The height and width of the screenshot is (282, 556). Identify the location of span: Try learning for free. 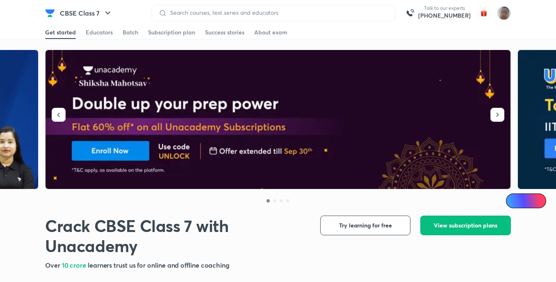
(365, 225).